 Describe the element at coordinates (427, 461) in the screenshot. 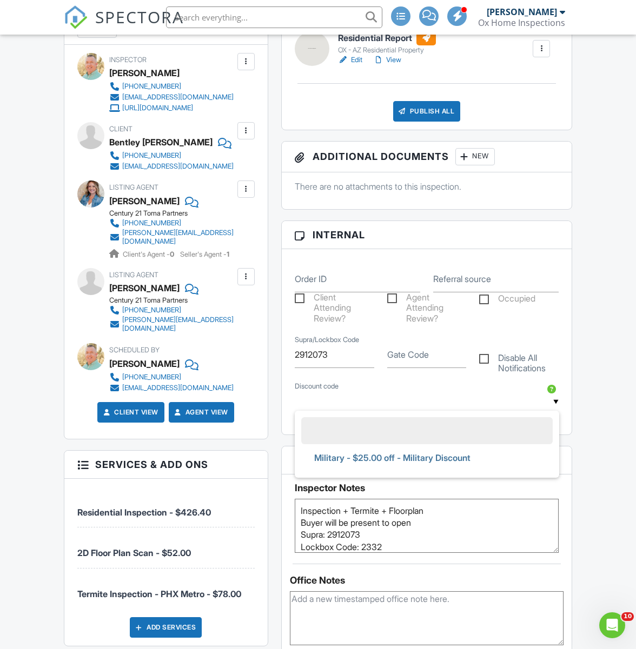

I see `h3: Notes` at that location.